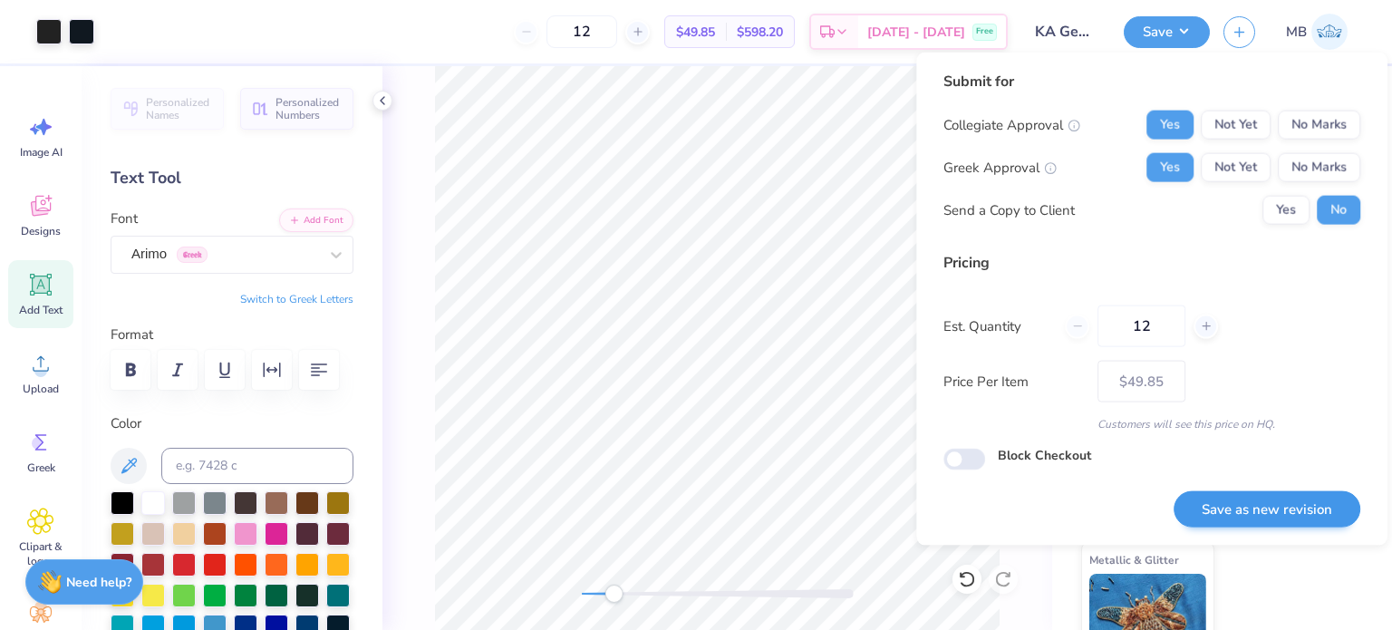  Describe the element at coordinates (1133, 559) in the screenshot. I see `span: Metallic & Glitter` at that location.